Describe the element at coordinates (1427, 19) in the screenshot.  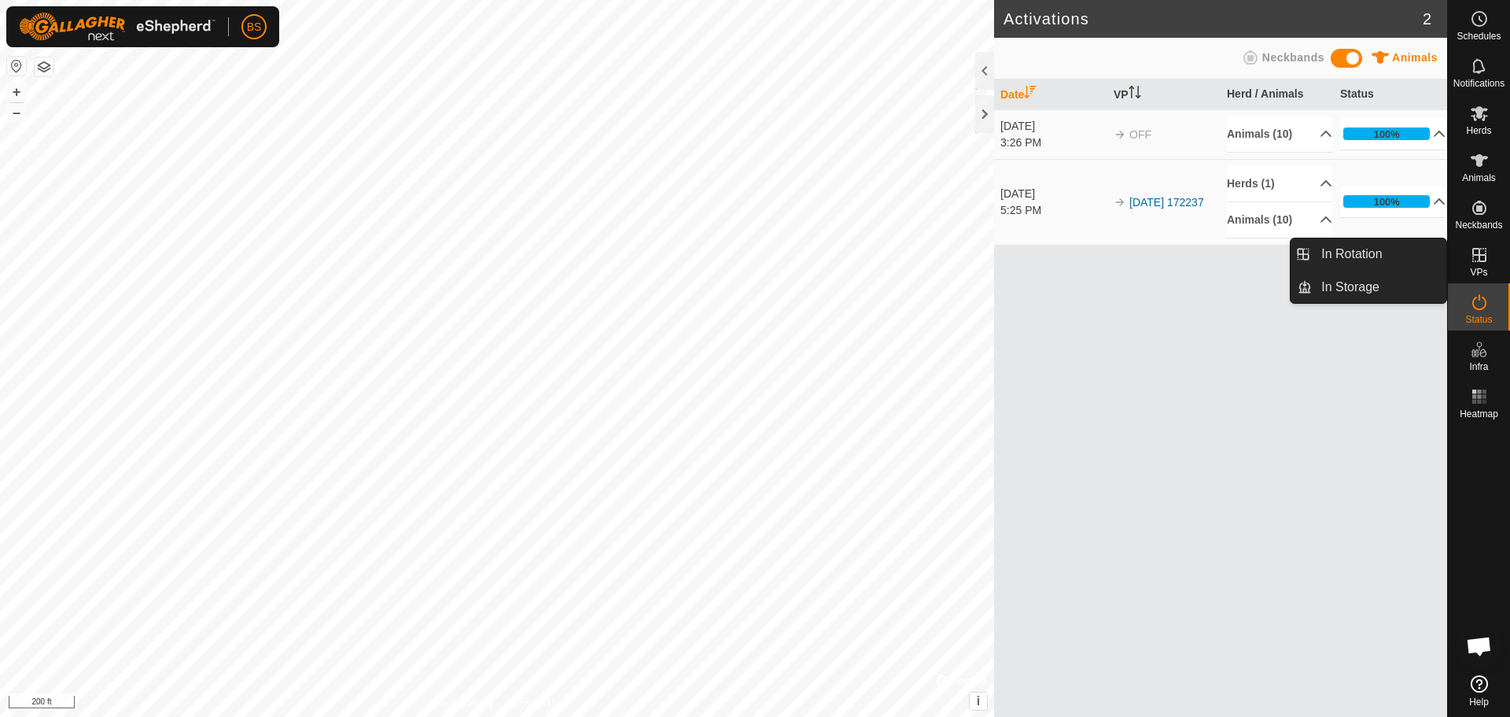
I see `span: 2` at that location.